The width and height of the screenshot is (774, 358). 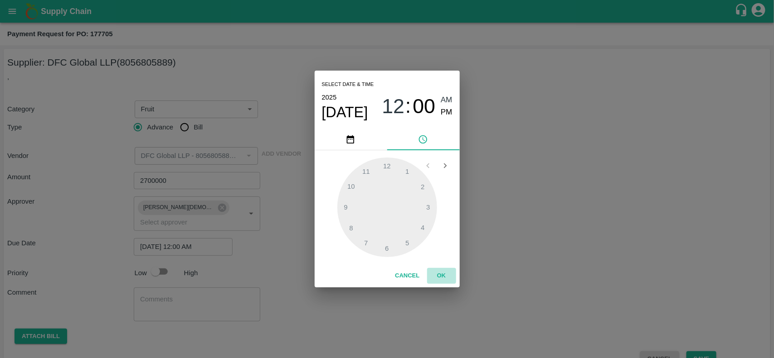 What do you see at coordinates (423, 140) in the screenshot?
I see `button: pick time` at bounding box center [423, 140].